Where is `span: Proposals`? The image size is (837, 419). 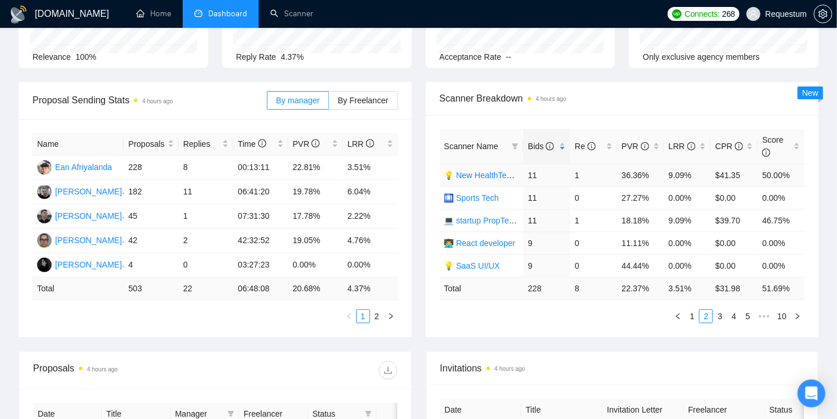 span: Proposals is located at coordinates (146, 144).